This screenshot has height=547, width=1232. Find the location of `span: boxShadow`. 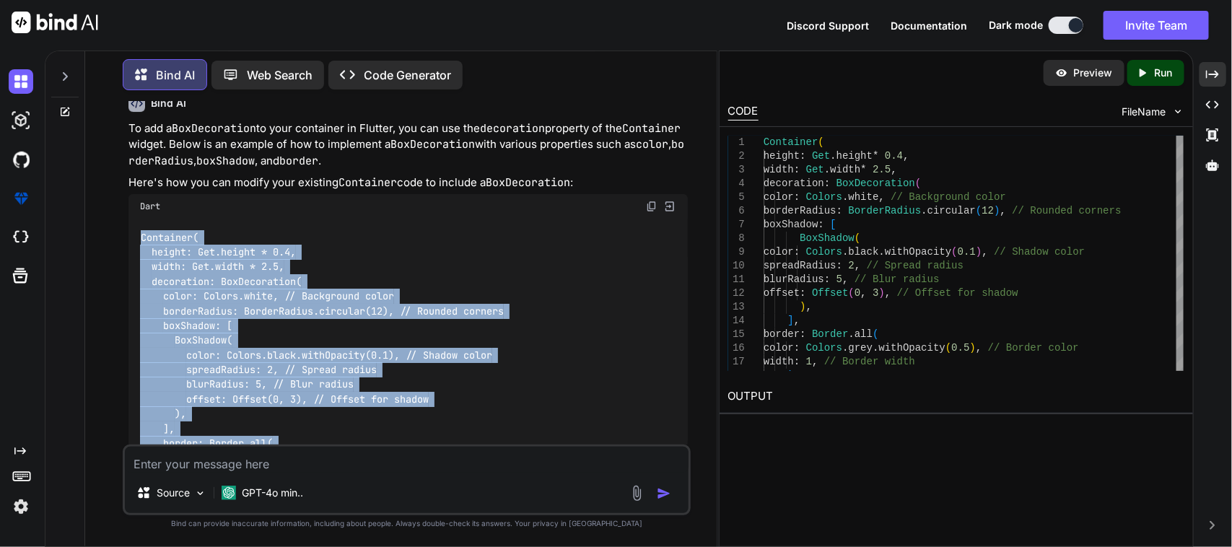

span: boxShadow is located at coordinates (791, 224).